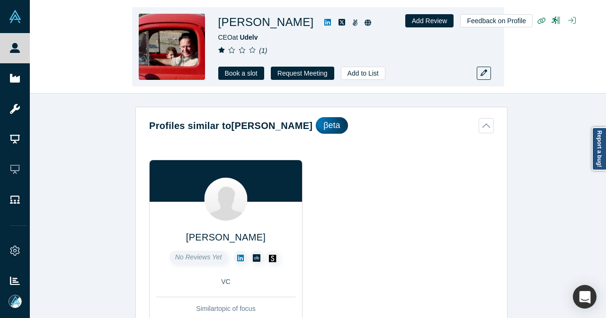  What do you see at coordinates (331, 125) in the screenshot?
I see `div: βeta` at bounding box center [331, 125].